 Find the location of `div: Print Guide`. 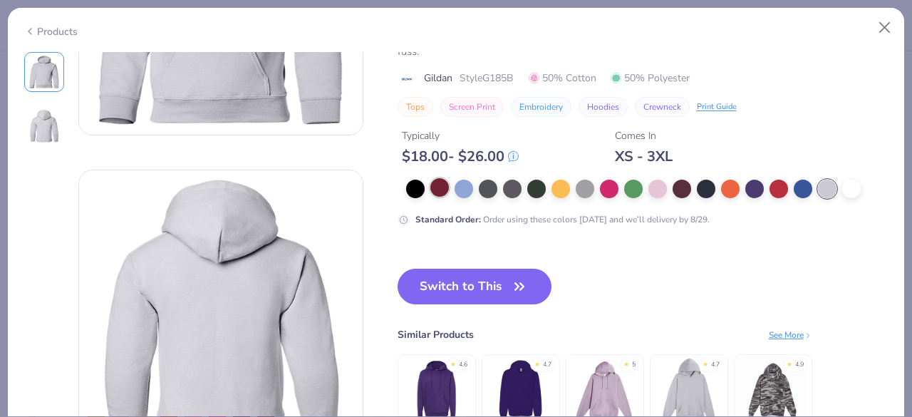

div: Print Guide is located at coordinates (717, 107).